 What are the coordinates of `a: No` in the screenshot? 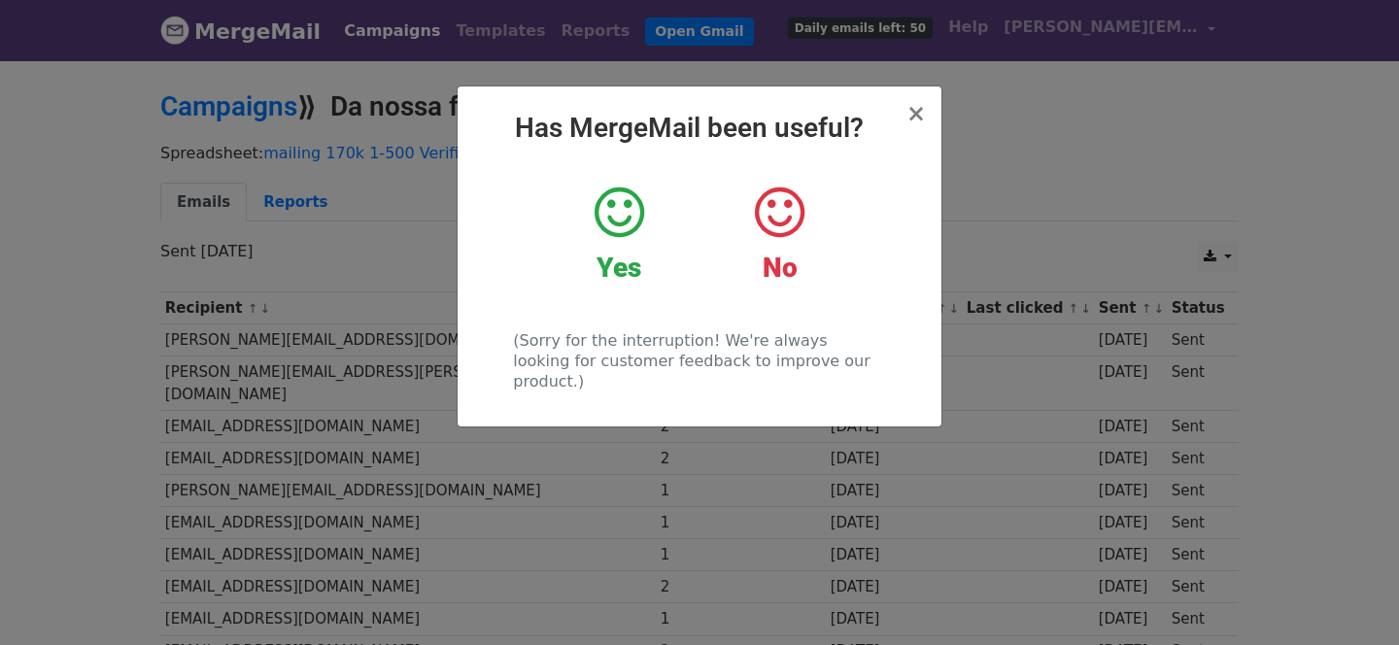 It's located at (779, 234).